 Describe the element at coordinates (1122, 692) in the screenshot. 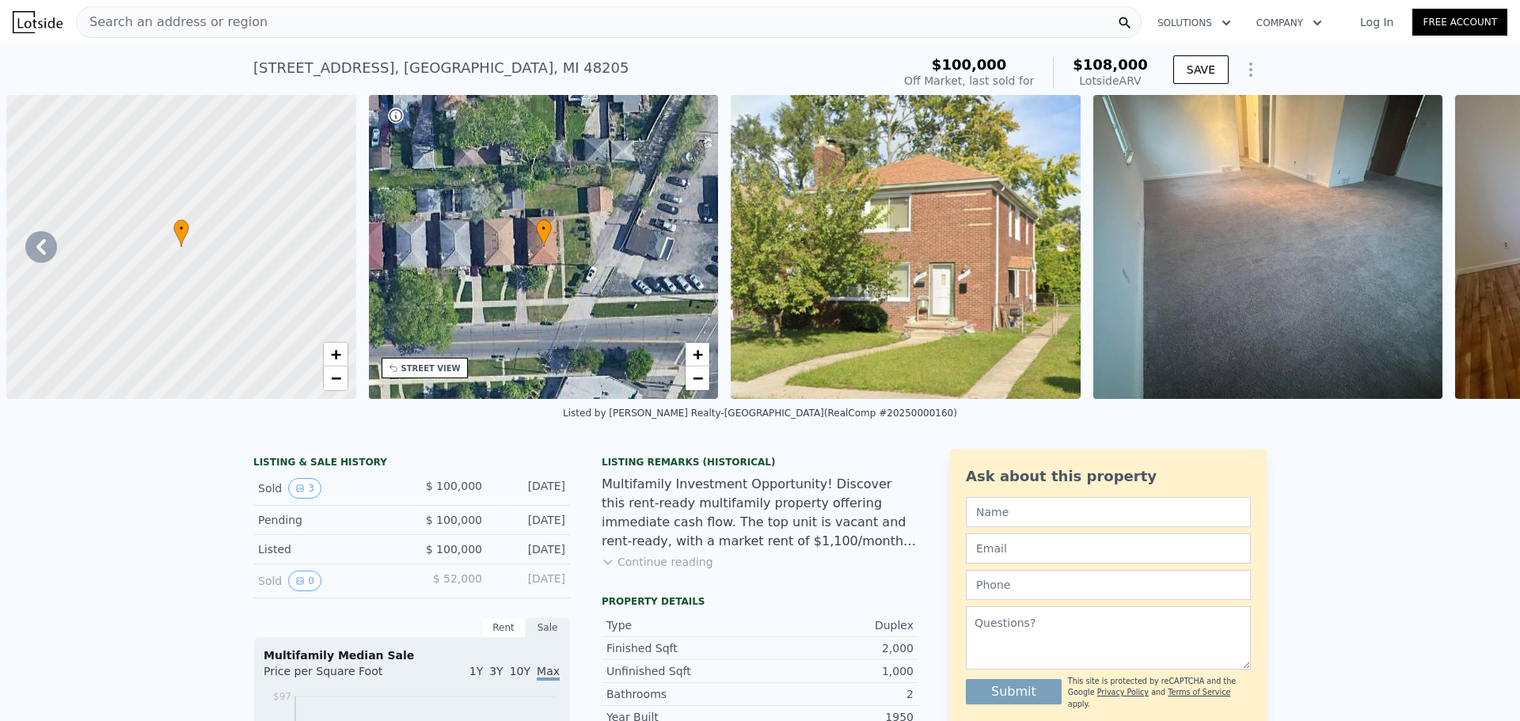

I see `a: Privacy Policy` at that location.